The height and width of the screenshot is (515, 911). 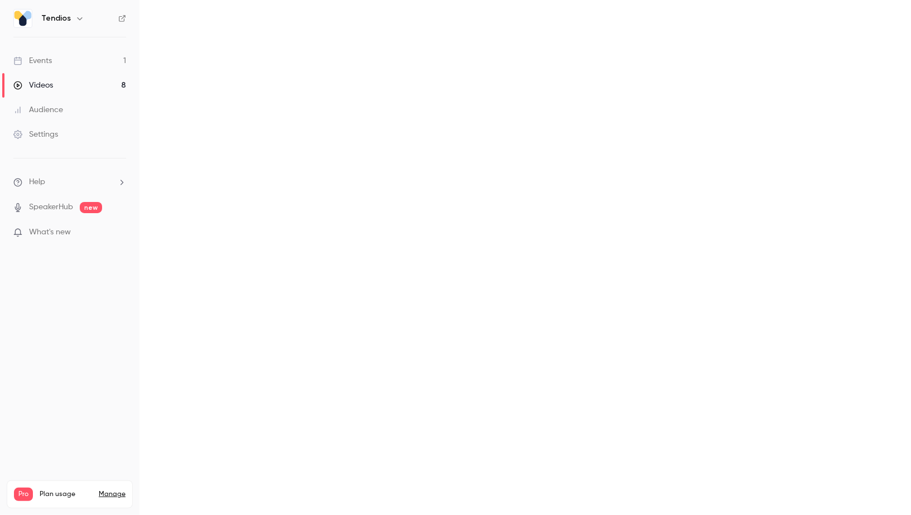 What do you see at coordinates (66, 494) in the screenshot?
I see `span: Plan usage` at bounding box center [66, 494].